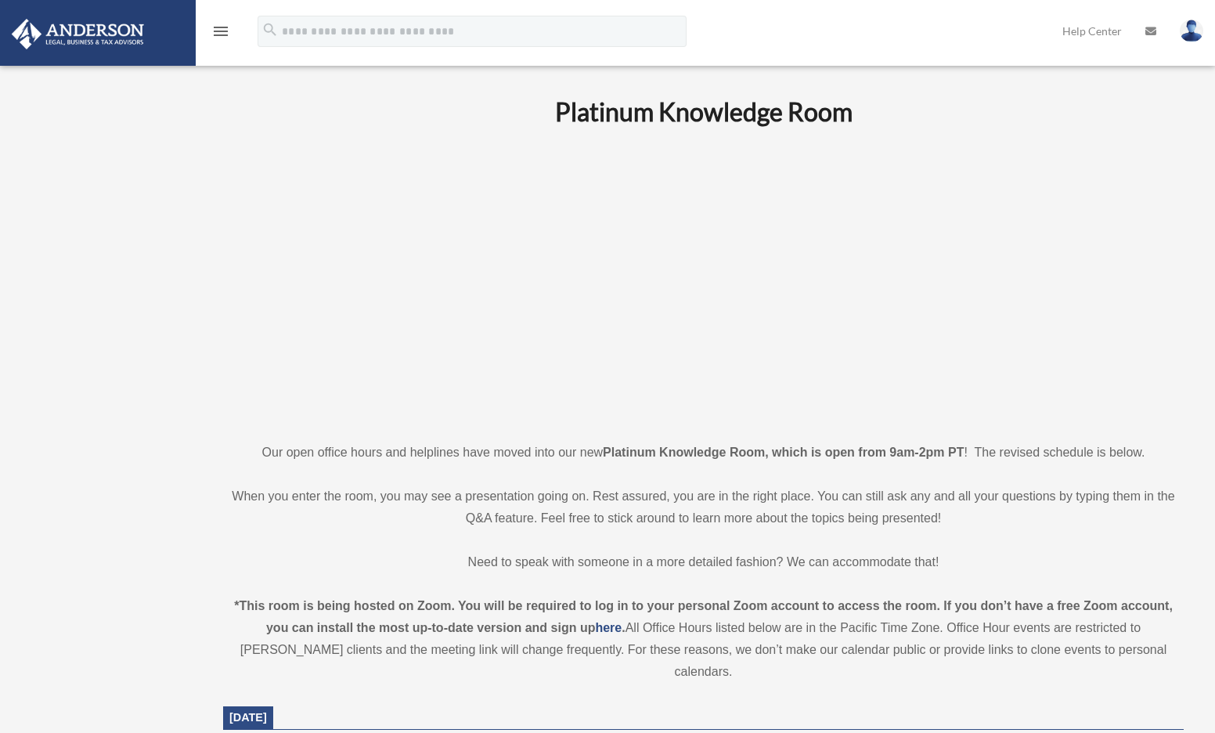  Describe the element at coordinates (703, 562) in the screenshot. I see `p: Need to speak with someone in a more detailed fashion? We can accommodate that!` at that location.